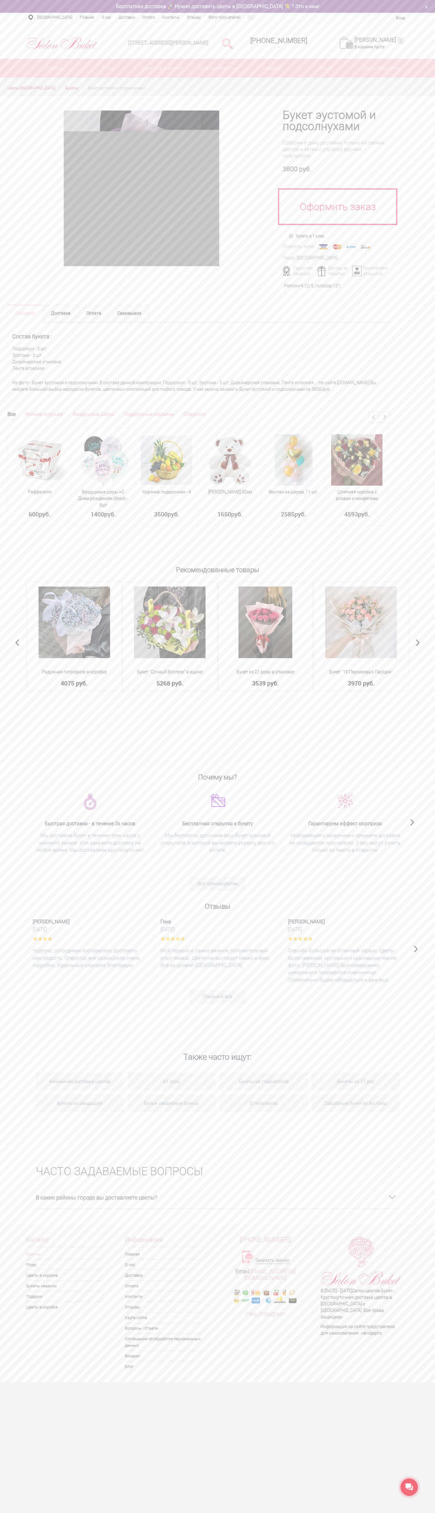 This screenshot has width=435, height=1513. Describe the element at coordinates (65, 1264) in the screenshot. I see `a: Розы` at that location.